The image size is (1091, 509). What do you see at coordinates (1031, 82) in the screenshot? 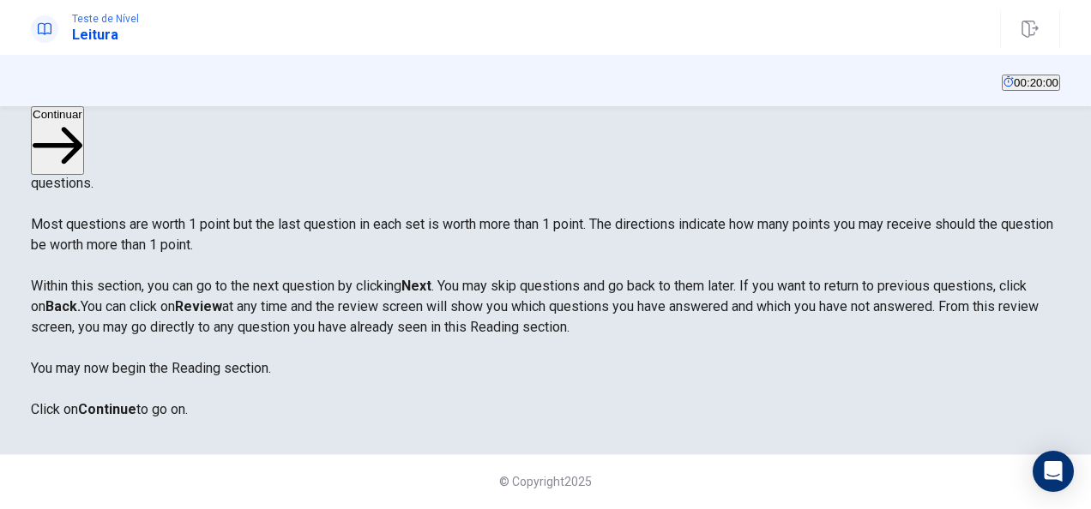
I see `button: 00:20:00` at bounding box center [1031, 82].